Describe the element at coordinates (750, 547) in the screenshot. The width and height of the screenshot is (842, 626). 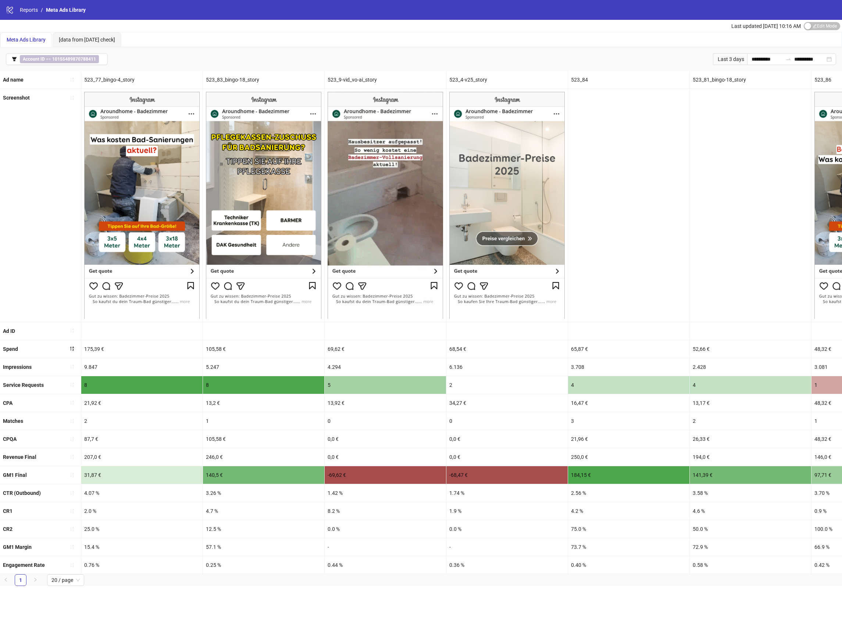
I see `div: 72.9 %` at that location.